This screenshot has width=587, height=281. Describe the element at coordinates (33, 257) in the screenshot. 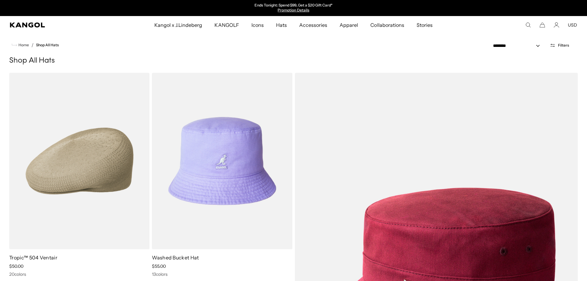

I see `a: Tropic™ 504 Ventair` at that location.